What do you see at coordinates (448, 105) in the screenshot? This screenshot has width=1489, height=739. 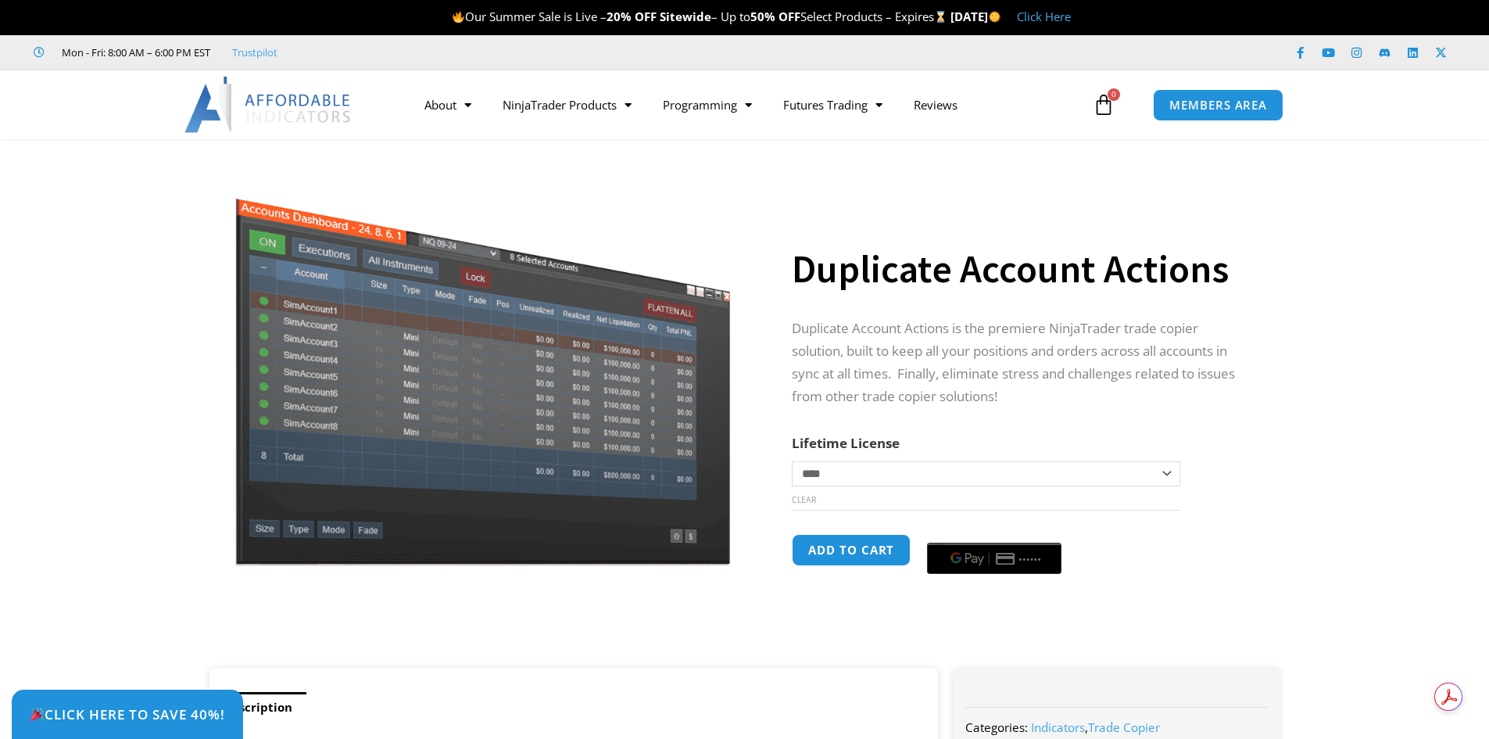 I see `a: About` at bounding box center [448, 105].